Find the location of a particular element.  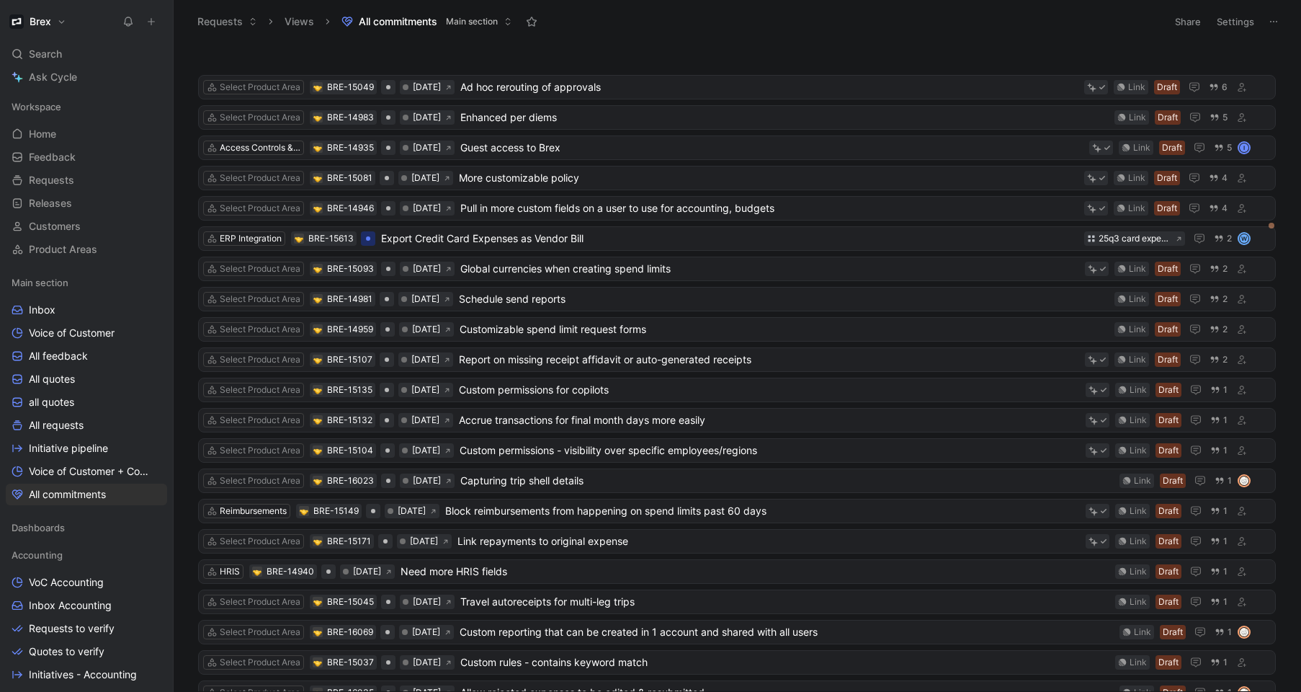

div: BRE-14940 is located at coordinates (290, 571).